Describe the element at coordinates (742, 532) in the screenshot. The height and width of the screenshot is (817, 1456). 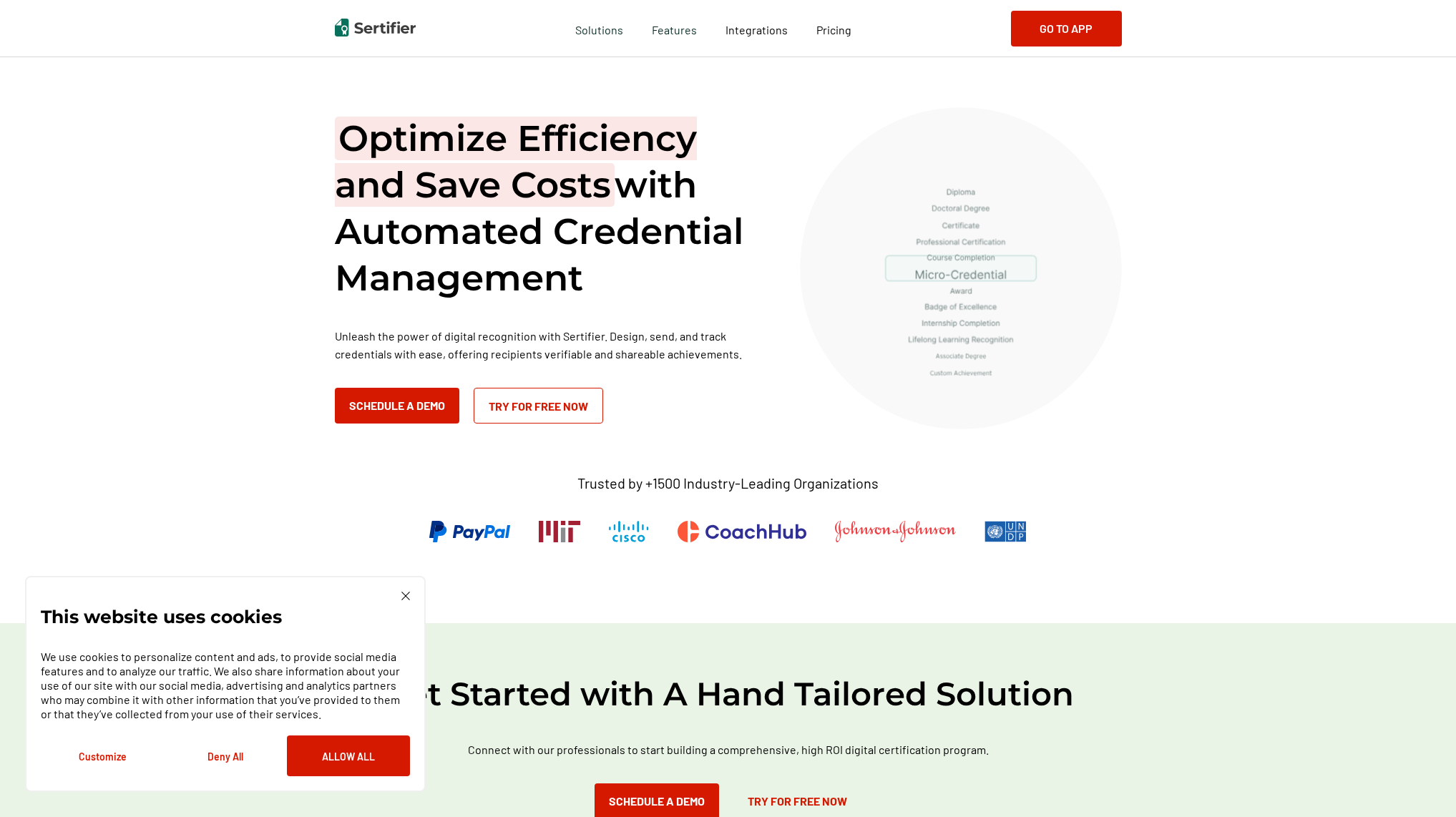
I see `img: CoachHub` at that location.